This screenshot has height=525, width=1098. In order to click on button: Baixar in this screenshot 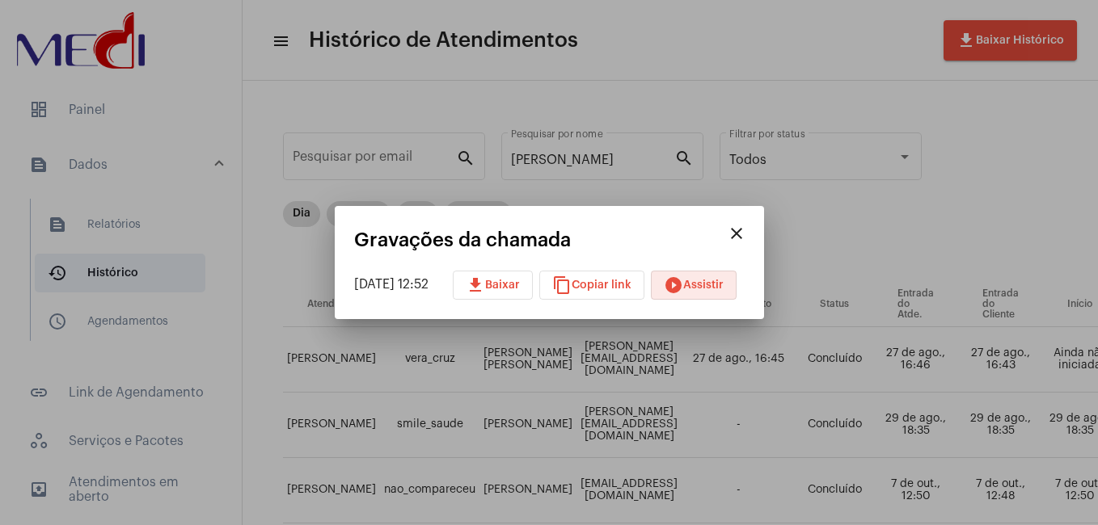, I will do `click(492, 285)`.